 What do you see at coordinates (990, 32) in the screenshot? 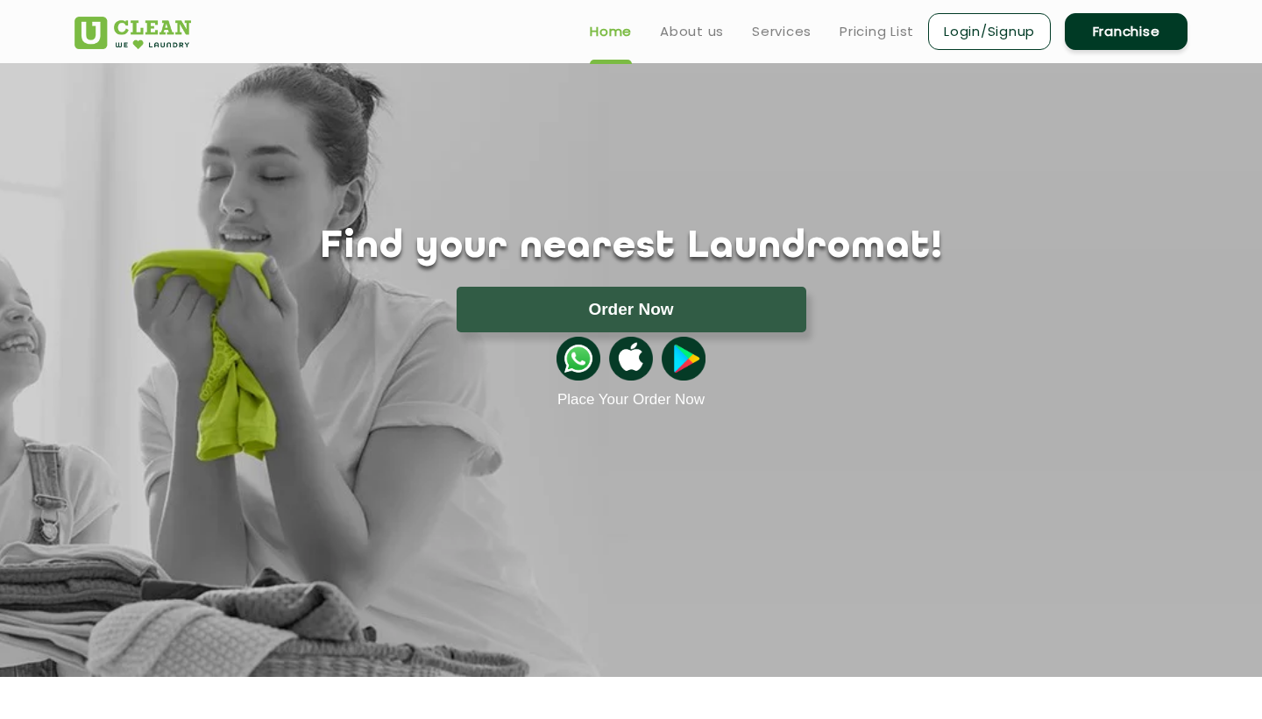
I see `a: Login/Signup` at bounding box center [990, 32].